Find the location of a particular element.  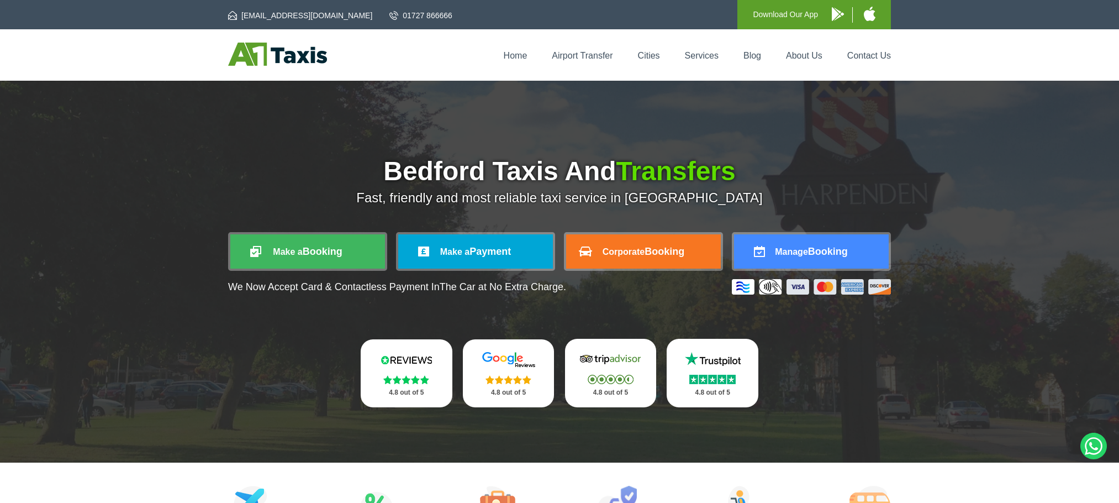

a: ManageBooking is located at coordinates (811, 251).